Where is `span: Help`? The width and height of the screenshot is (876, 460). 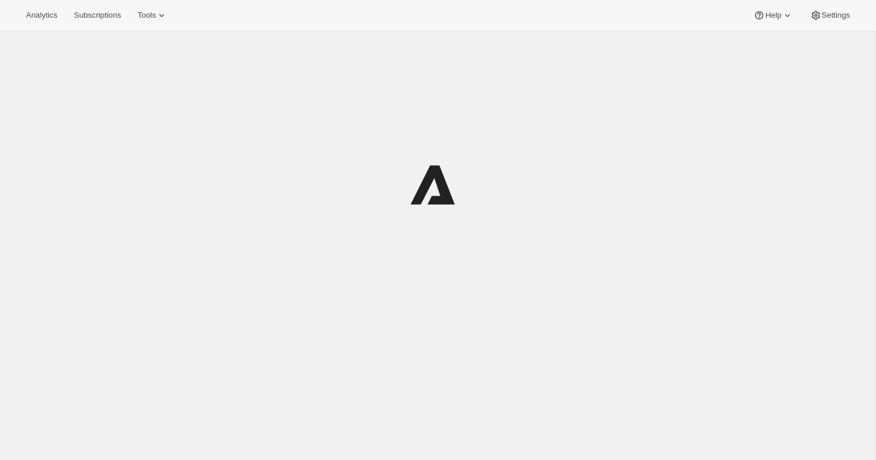 span: Help is located at coordinates (773, 15).